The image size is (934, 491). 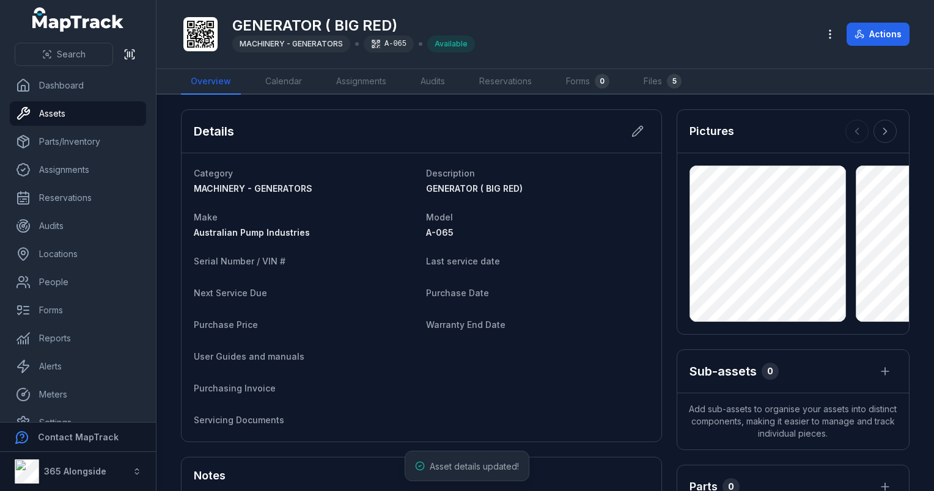 What do you see at coordinates (723, 372) in the screenshot?
I see `h2: Sub-assets` at bounding box center [723, 372].